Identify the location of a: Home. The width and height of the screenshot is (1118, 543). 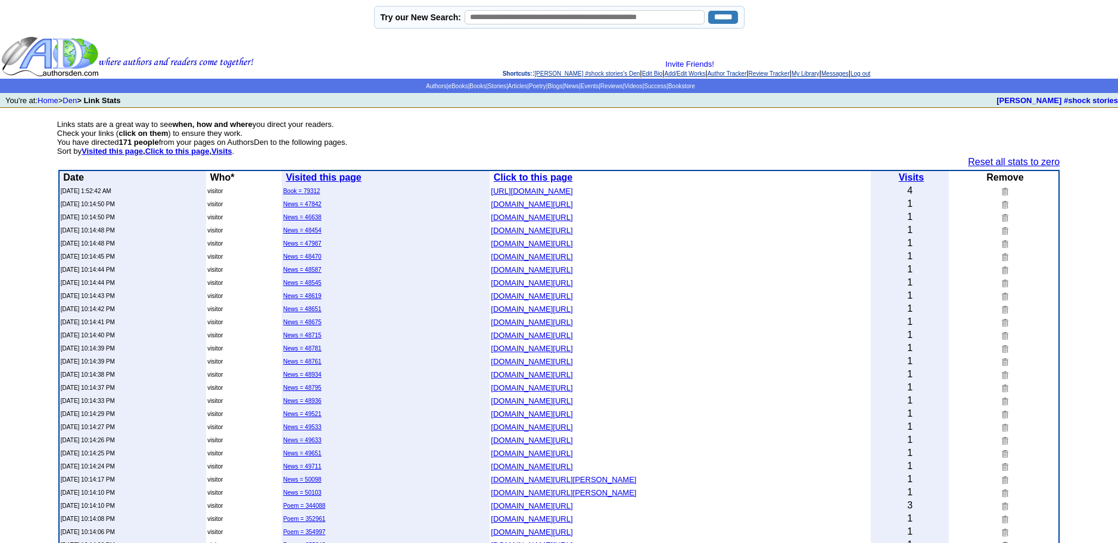
(48, 100).